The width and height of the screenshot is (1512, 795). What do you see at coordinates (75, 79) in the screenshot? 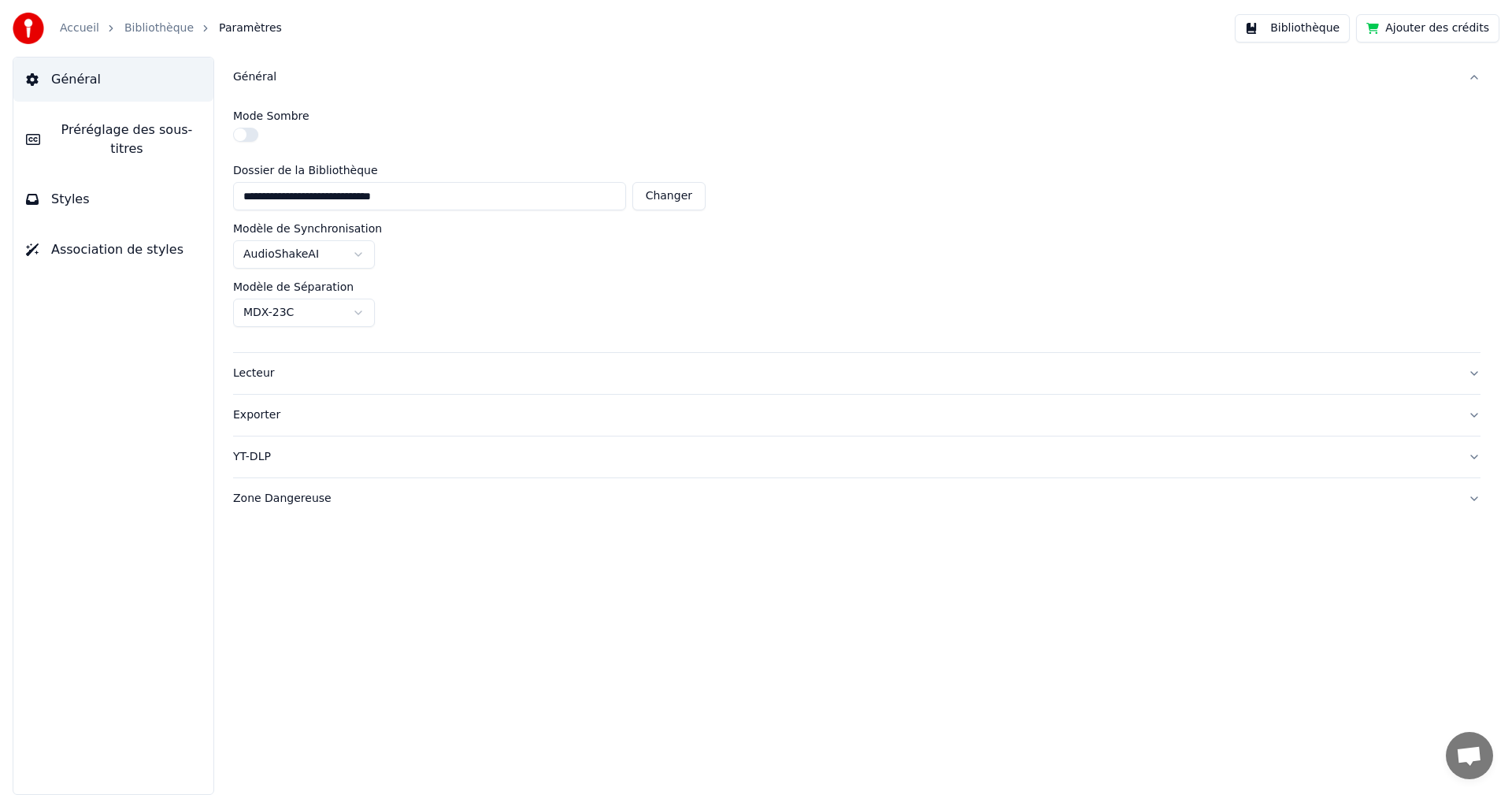
I see `span: Général` at bounding box center [75, 79].